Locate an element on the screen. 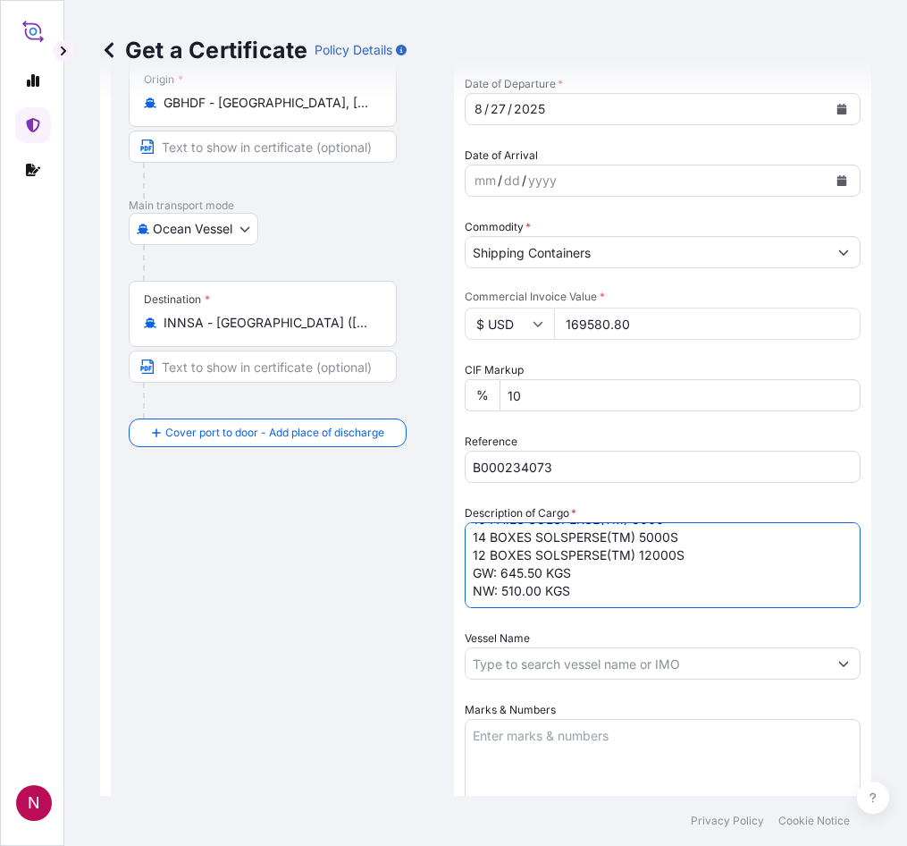 This screenshot has height=846, width=907. input: Enter booking reference is located at coordinates (662, 467).